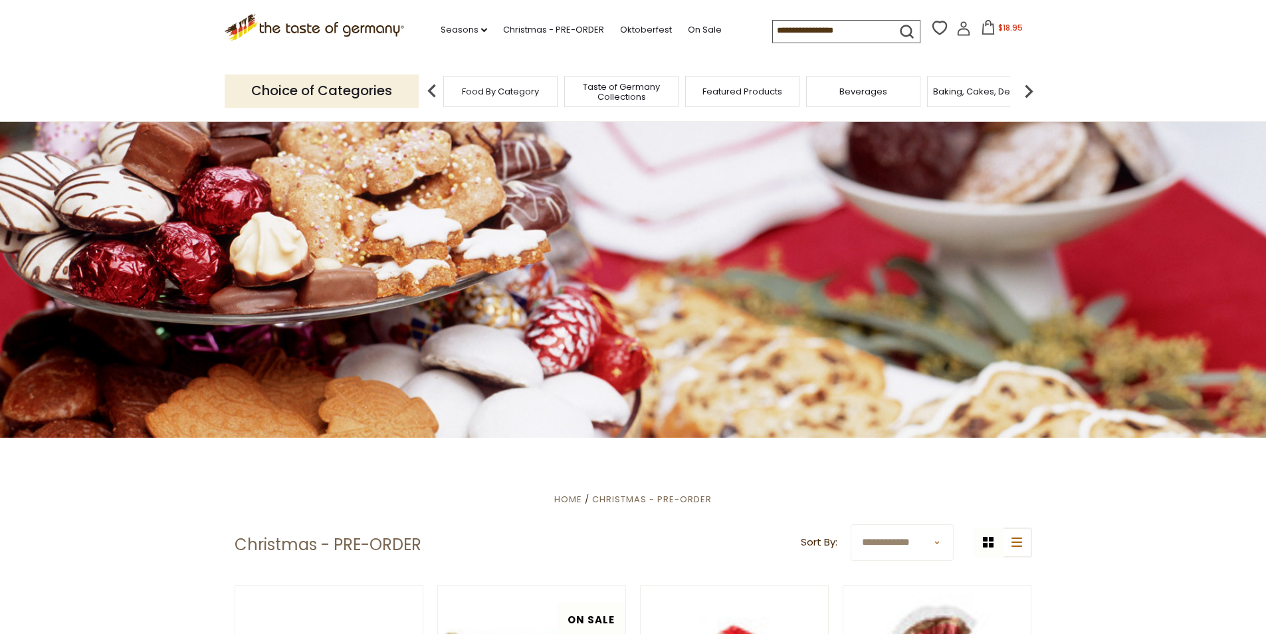 The height and width of the screenshot is (634, 1266). Describe the element at coordinates (501, 91) in the screenshot. I see `a: Food By Category` at that location.